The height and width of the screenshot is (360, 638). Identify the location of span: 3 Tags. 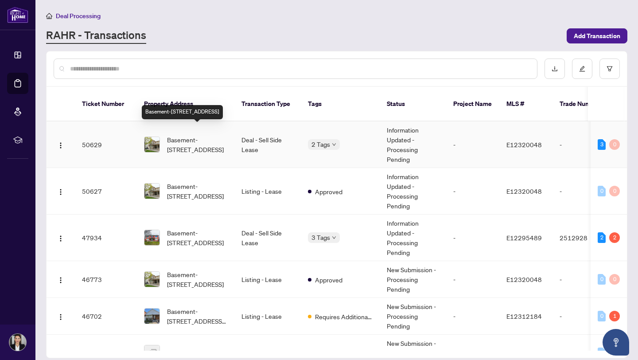
(321, 237).